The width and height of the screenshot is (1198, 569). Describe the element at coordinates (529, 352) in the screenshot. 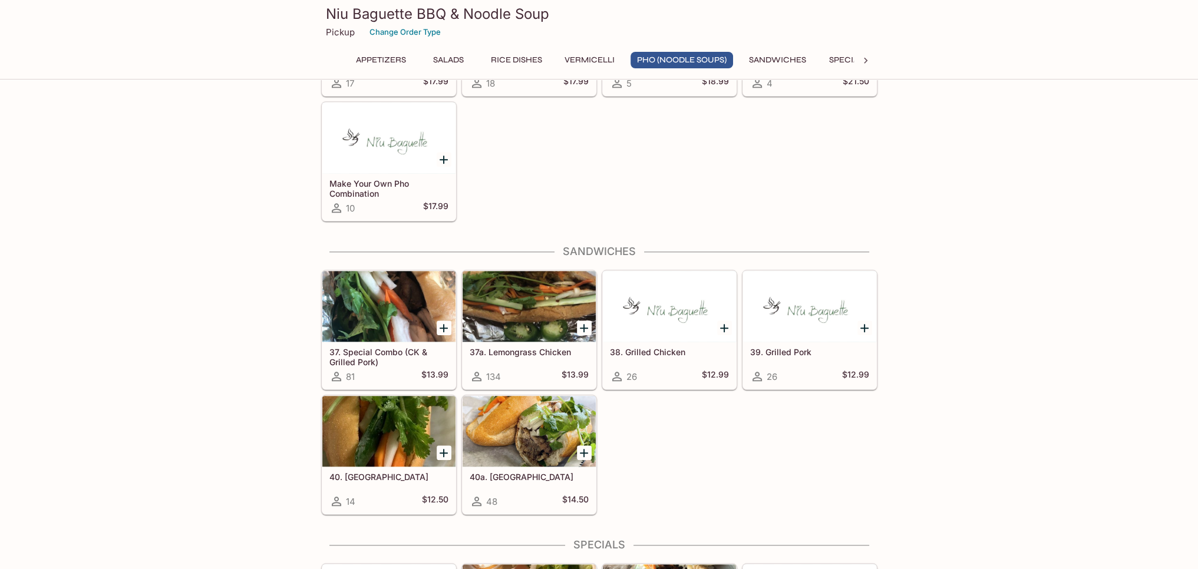

I see `h5: 37a. Lemongrass Chicken` at that location.